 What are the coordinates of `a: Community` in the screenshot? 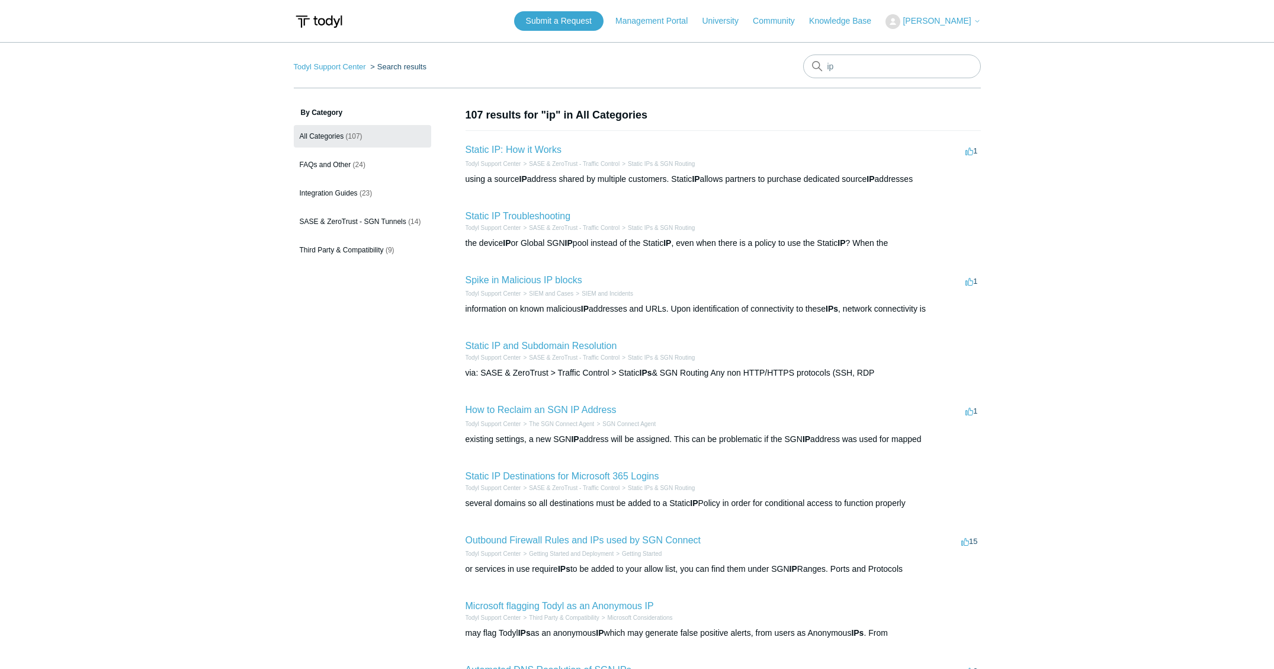 It's located at (780, 21).